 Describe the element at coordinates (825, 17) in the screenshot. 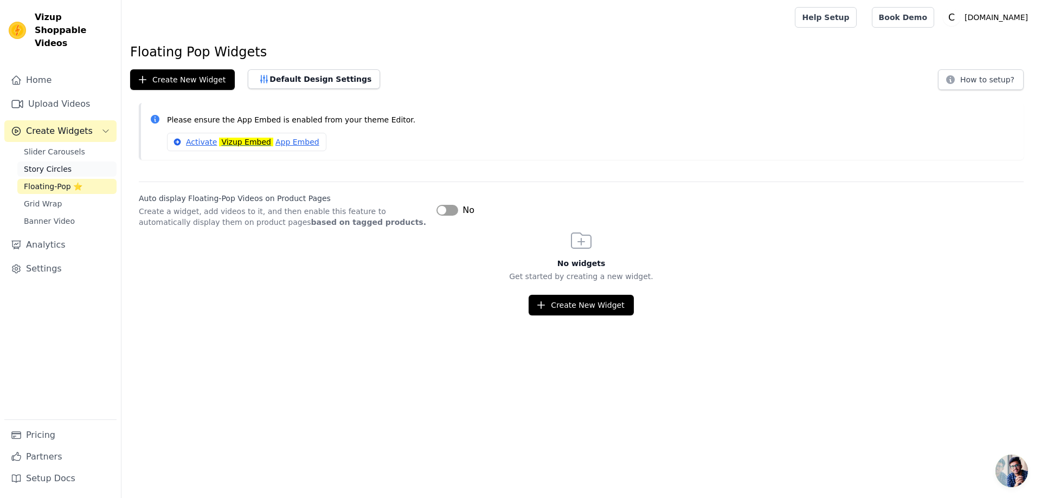

I see `a: Help Setup` at that location.